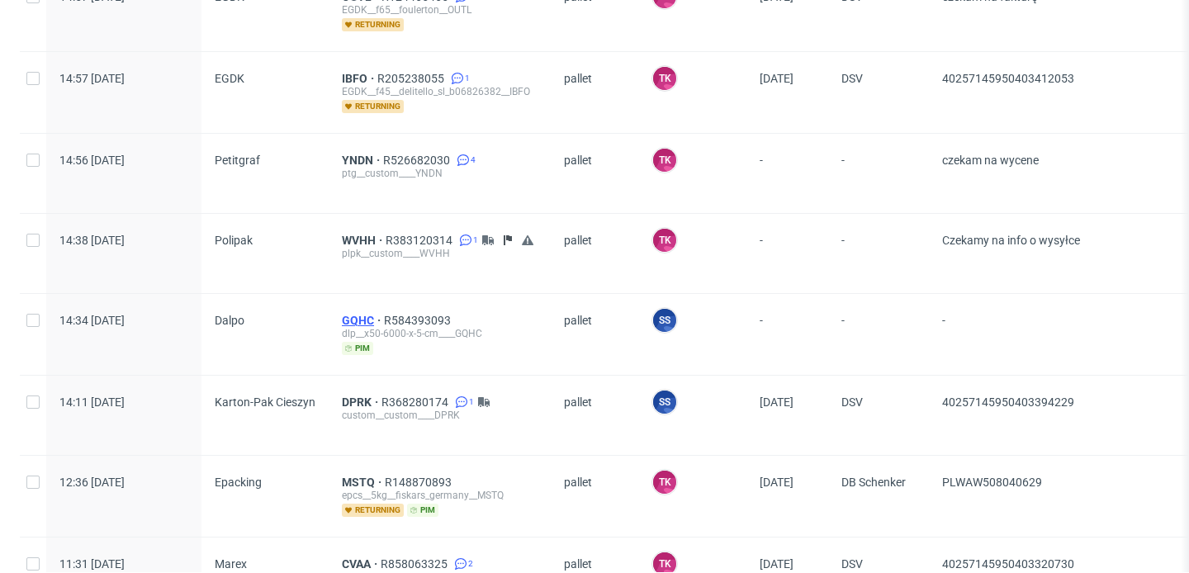 Image resolution: width=1189 pixels, height=573 pixels. I want to click on span: 40257145950403320730, so click(1008, 564).